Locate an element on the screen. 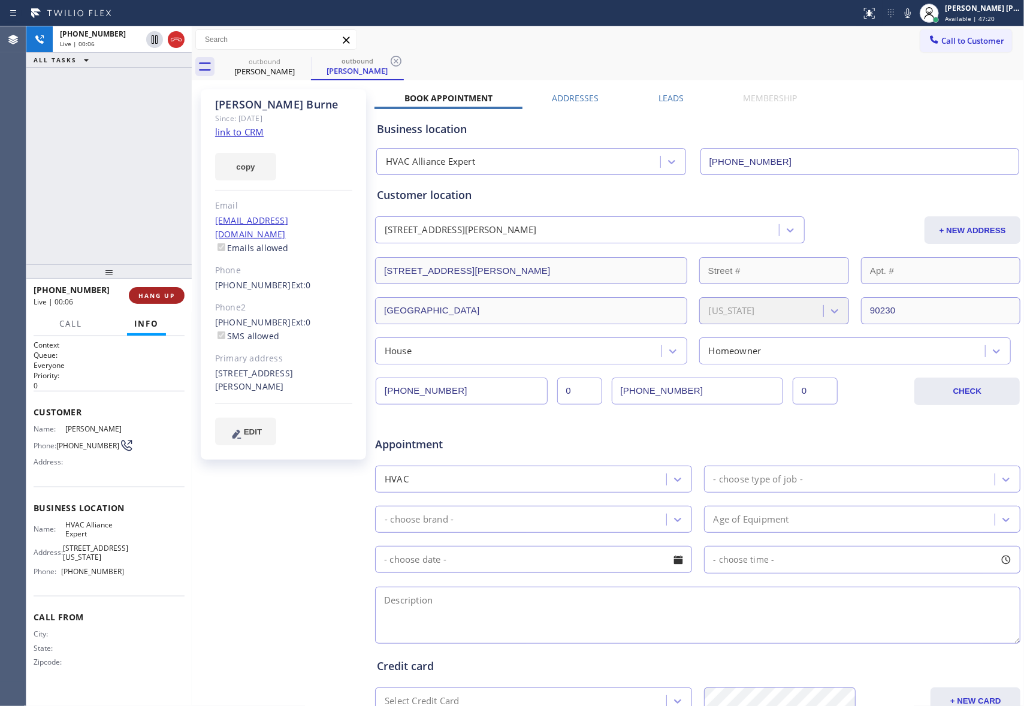  input: Address is located at coordinates (531, 270).